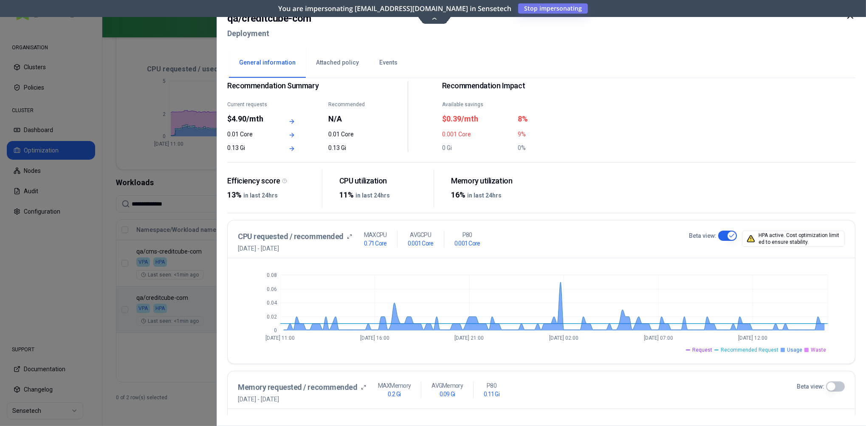  Describe the element at coordinates (447, 394) in the screenshot. I see `h1: 0.09 Gi` at that location.